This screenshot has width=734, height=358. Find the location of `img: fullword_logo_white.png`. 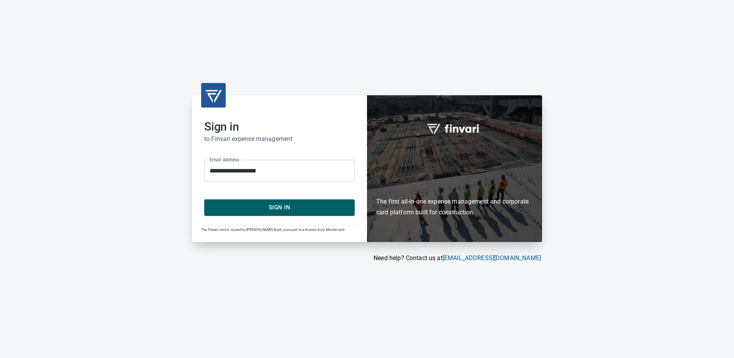

img: fullword_logo_white.png is located at coordinates (454, 128).